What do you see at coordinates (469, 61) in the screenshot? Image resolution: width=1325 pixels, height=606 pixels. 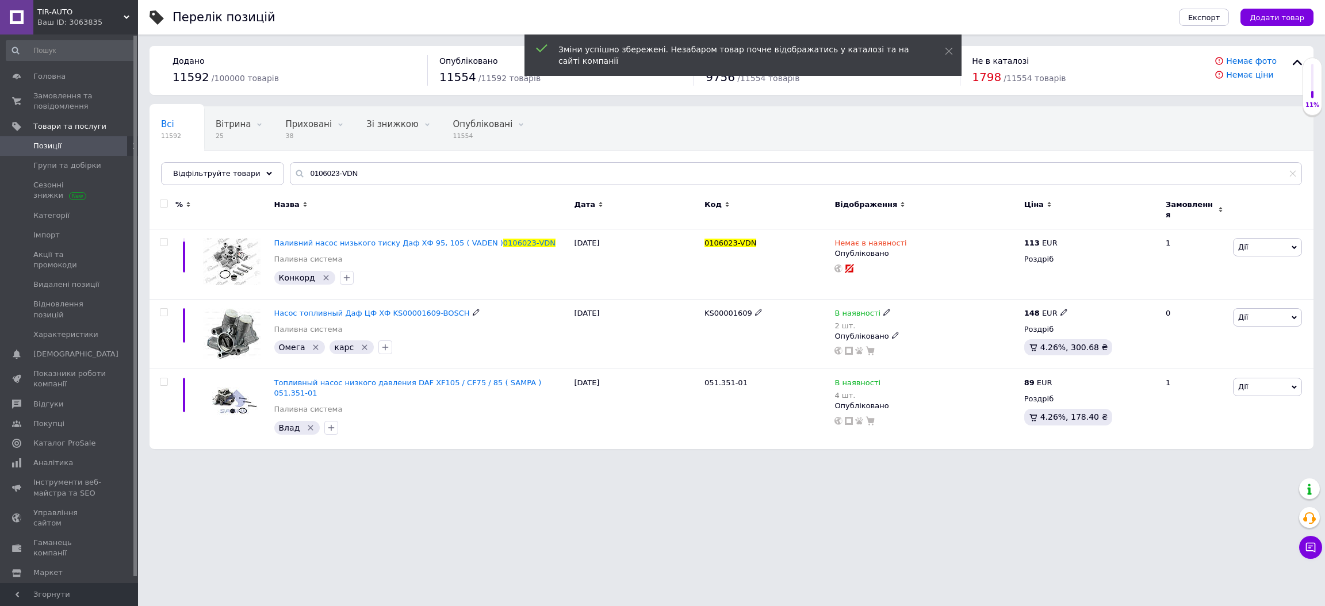 I see `span: Опубліковано` at bounding box center [469, 61].